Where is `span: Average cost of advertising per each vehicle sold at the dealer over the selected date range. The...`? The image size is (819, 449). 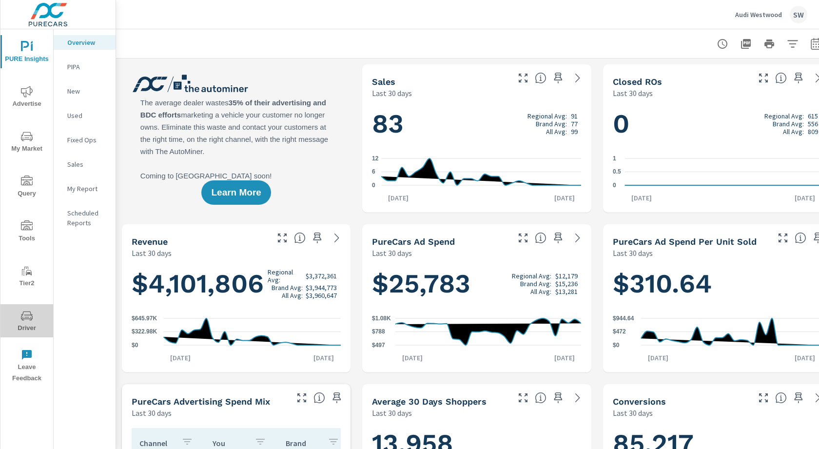
span: Average cost of advertising per each vehicle sold at the dealer over the selected date range. The... is located at coordinates (801, 238).